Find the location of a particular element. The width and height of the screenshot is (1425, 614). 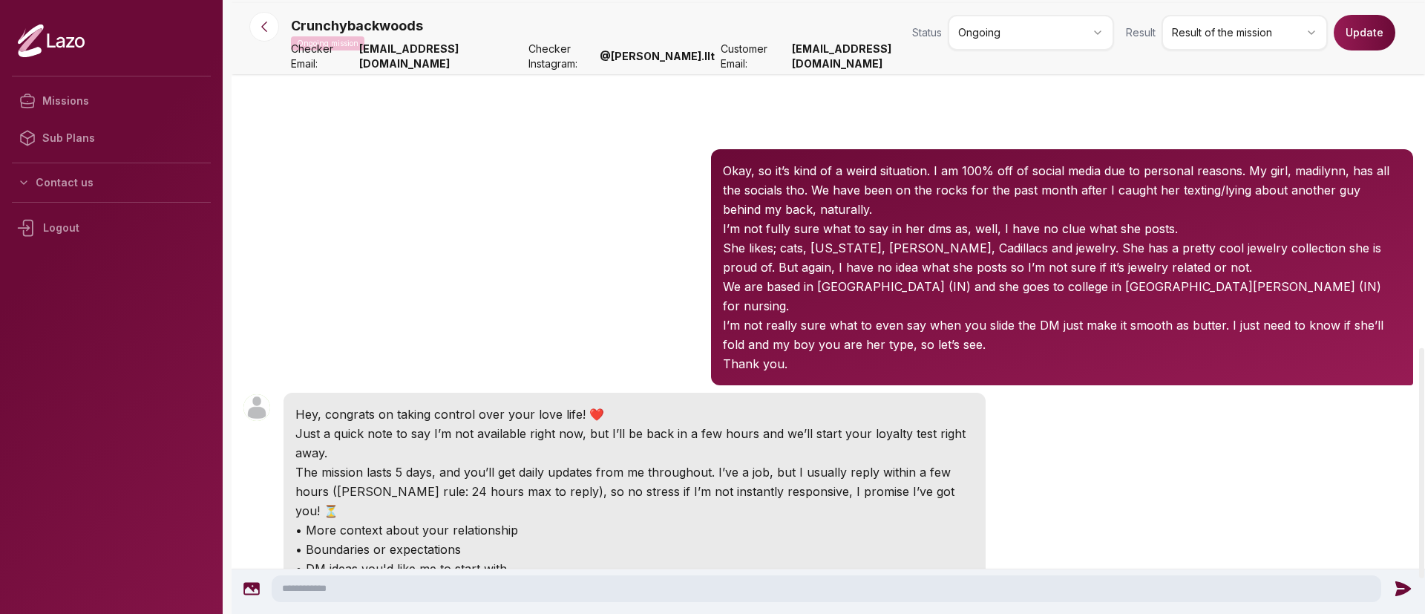

img: User avatar is located at coordinates (257, 408).